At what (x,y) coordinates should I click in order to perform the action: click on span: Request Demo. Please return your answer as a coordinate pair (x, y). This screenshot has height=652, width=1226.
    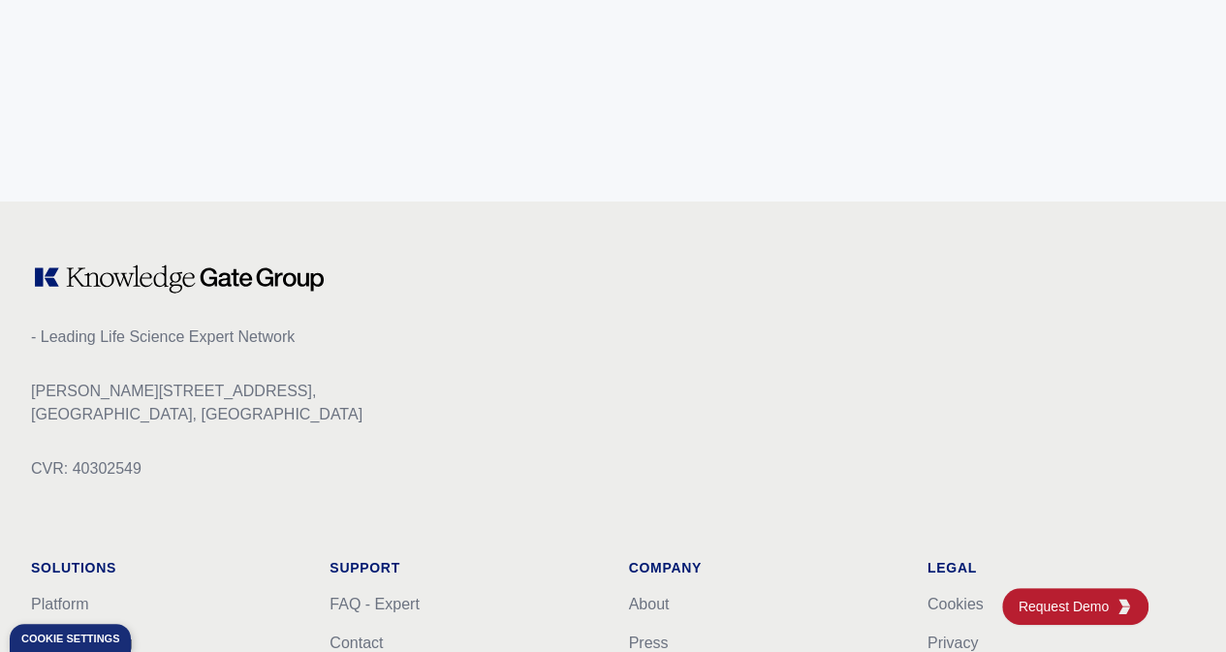
    Looking at the image, I should click on (1067, 607).